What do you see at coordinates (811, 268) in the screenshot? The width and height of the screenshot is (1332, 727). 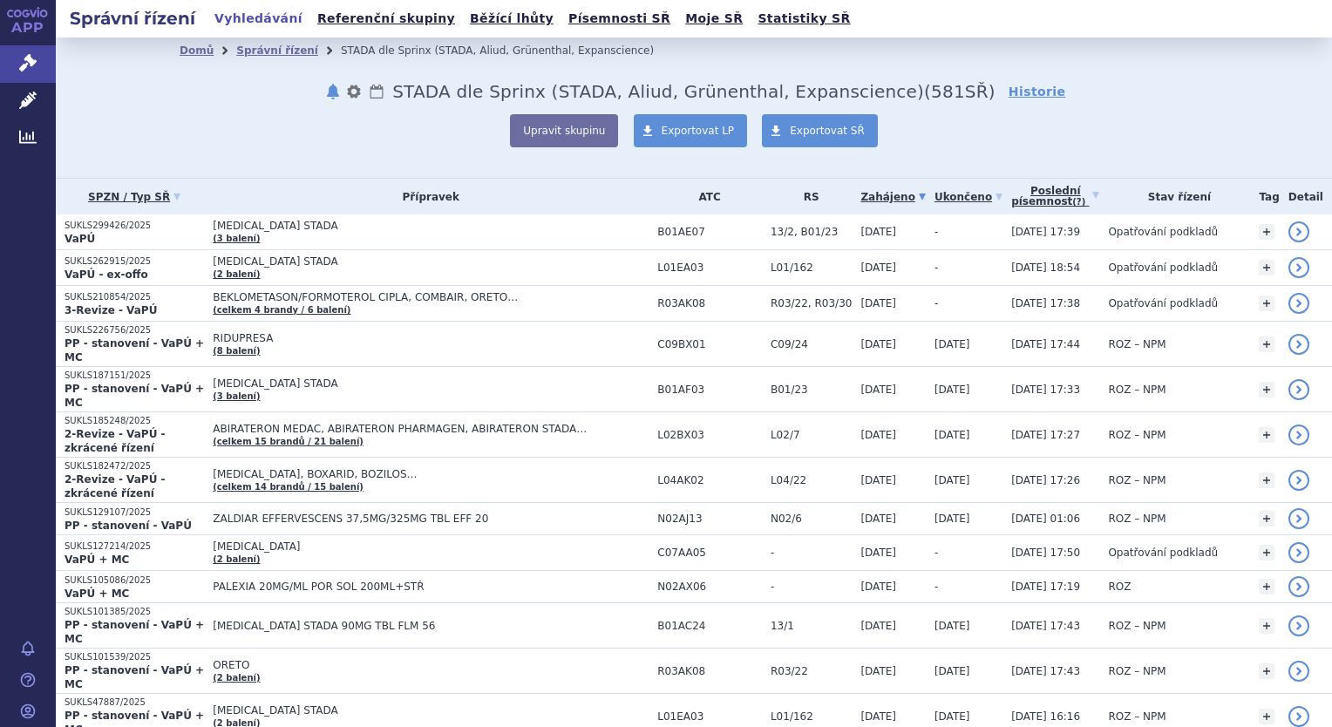 I see `span: L01/162` at bounding box center [811, 268].